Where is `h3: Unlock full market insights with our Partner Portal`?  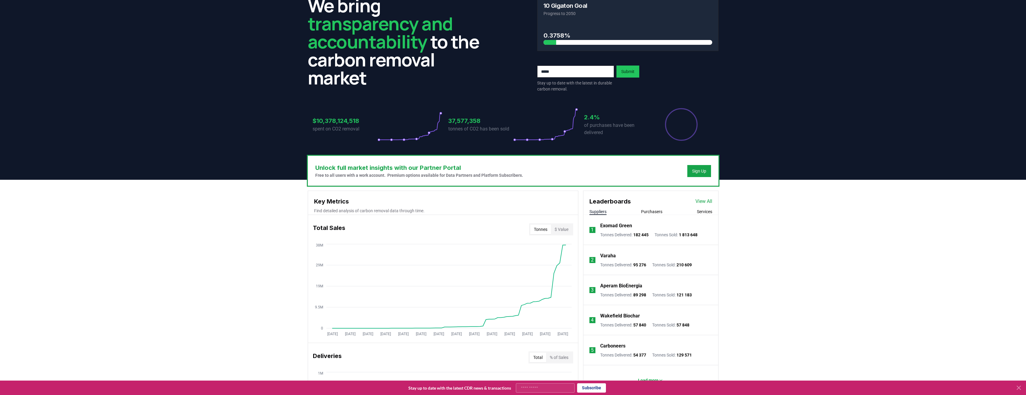
h3: Unlock full market insights with our Partner Portal is located at coordinates (419, 168).